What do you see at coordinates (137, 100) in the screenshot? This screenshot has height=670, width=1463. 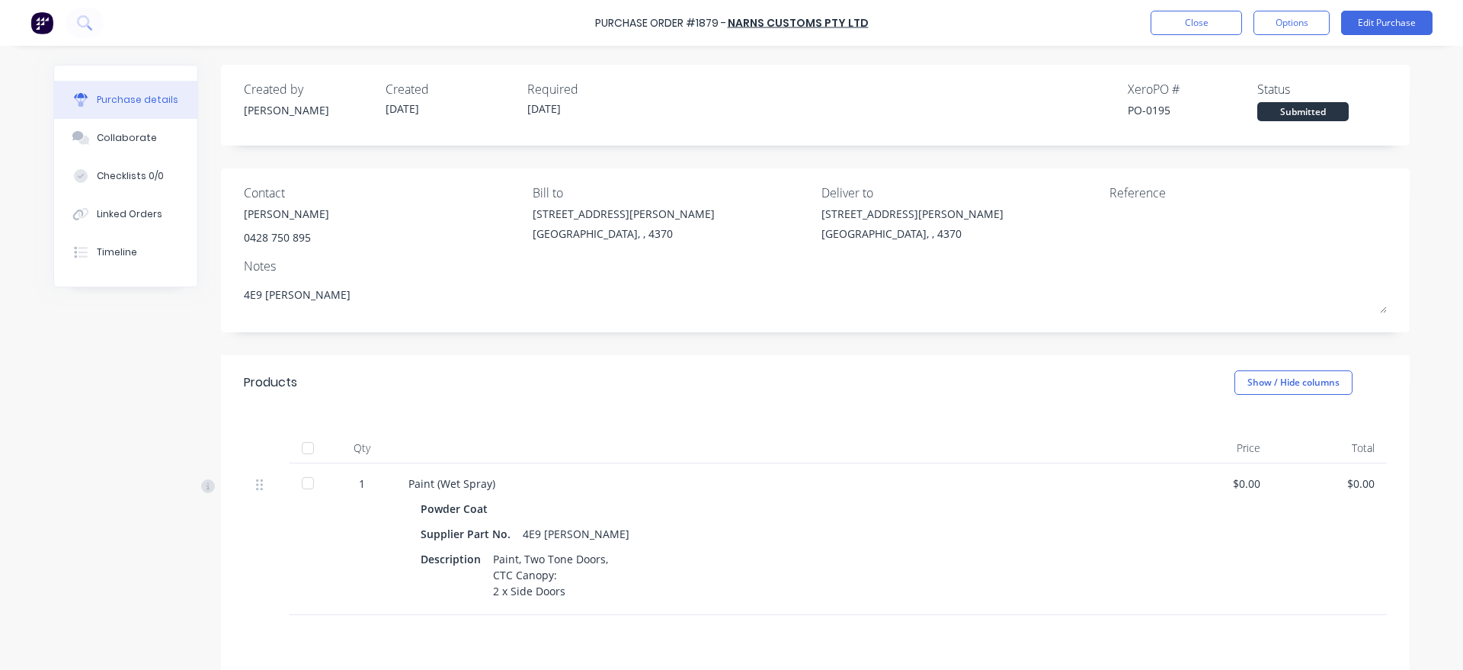 I see `div: Purchase details` at bounding box center [137, 100].